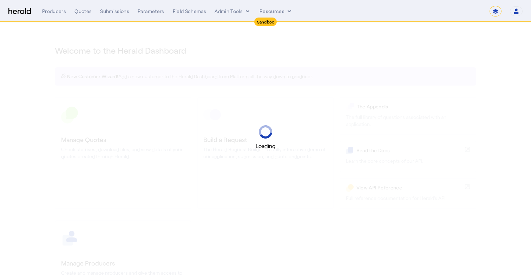 This screenshot has width=531, height=275. I want to click on div: Producers, so click(54, 11).